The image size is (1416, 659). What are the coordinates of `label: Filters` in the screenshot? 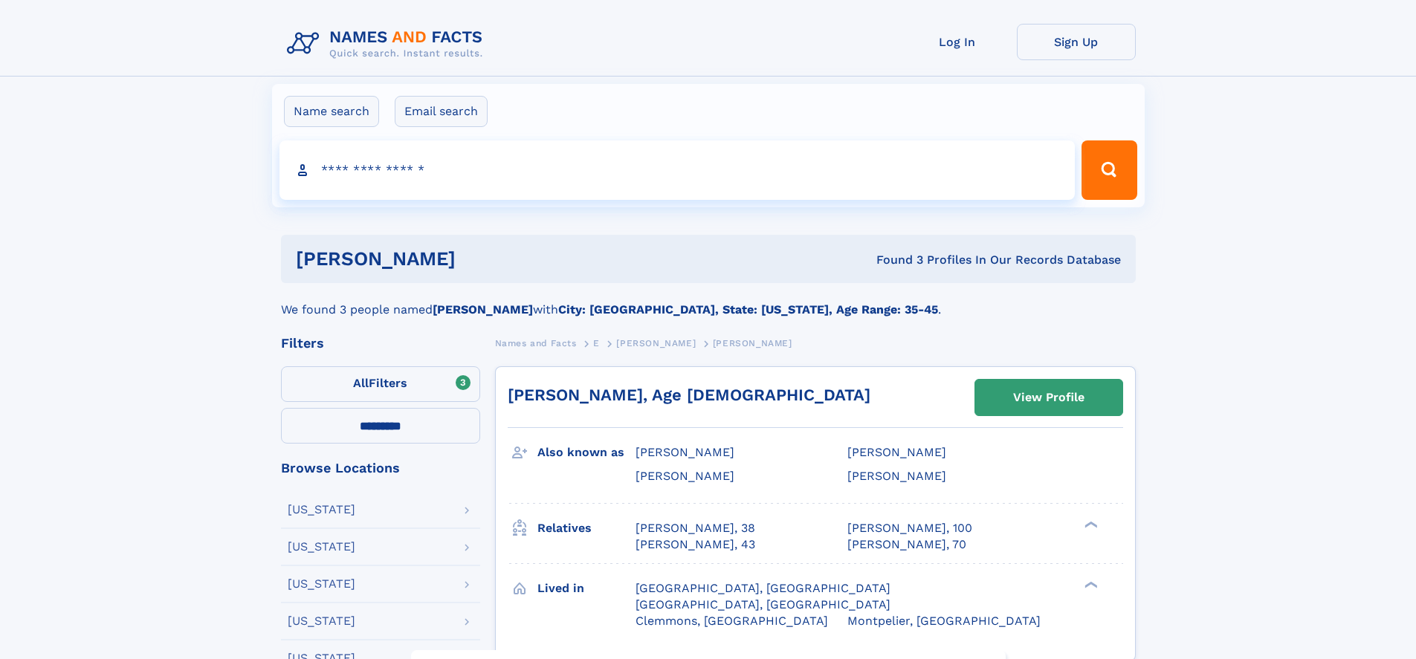 It's located at (381, 384).